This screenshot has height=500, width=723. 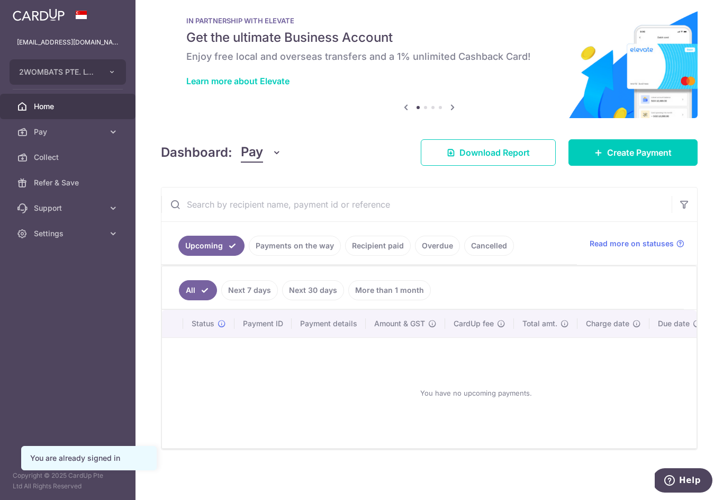 What do you see at coordinates (631, 243) in the screenshot?
I see `span: Read more on statuses` at bounding box center [631, 243].